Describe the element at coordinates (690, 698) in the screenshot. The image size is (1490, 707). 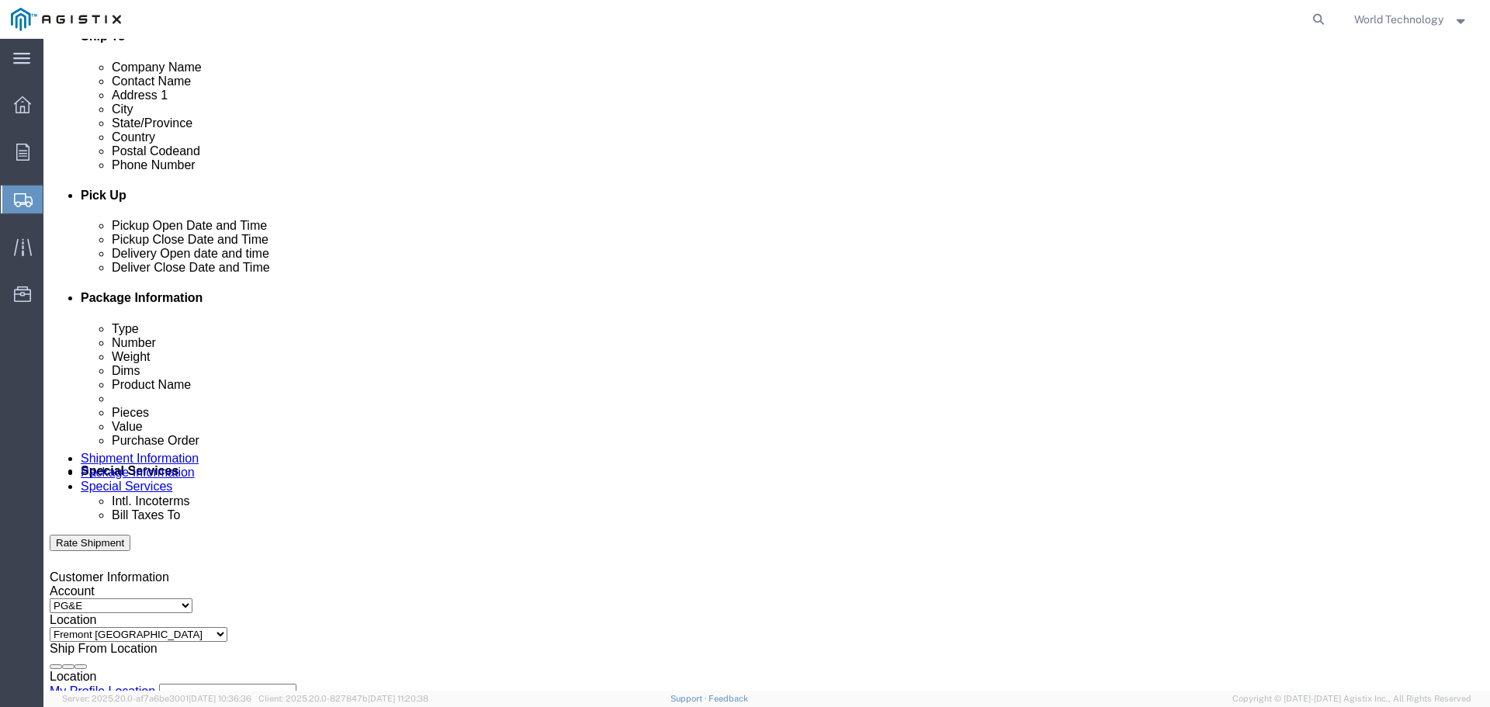
I see `a: Support` at that location.